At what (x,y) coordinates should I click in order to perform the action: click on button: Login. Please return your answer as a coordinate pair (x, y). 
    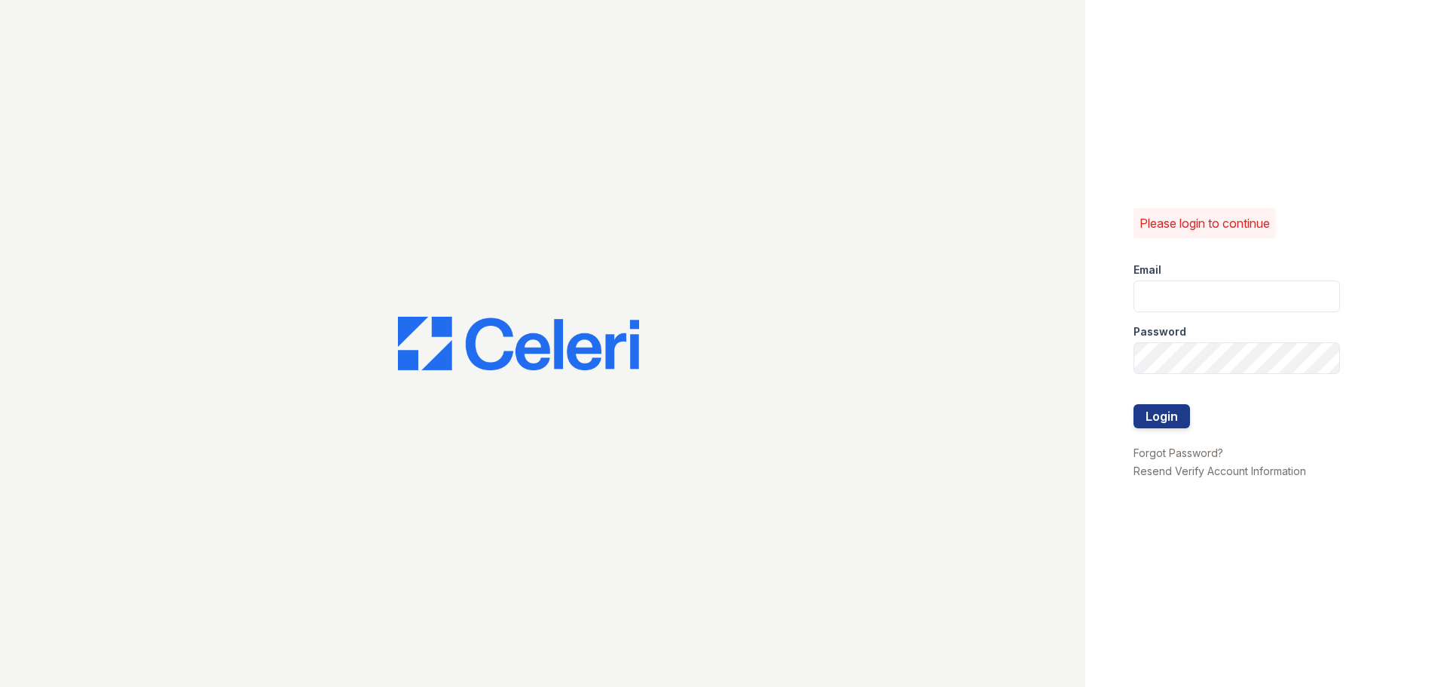
    Looking at the image, I should click on (1162, 416).